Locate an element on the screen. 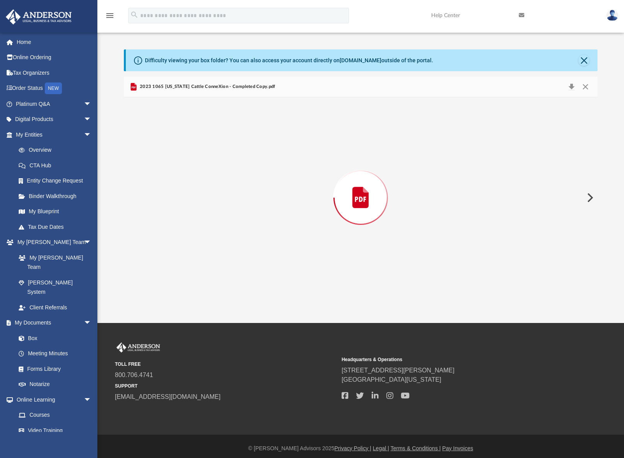 This screenshot has height=458, width=624. small: Headquarters & Operations is located at coordinates (452, 360).